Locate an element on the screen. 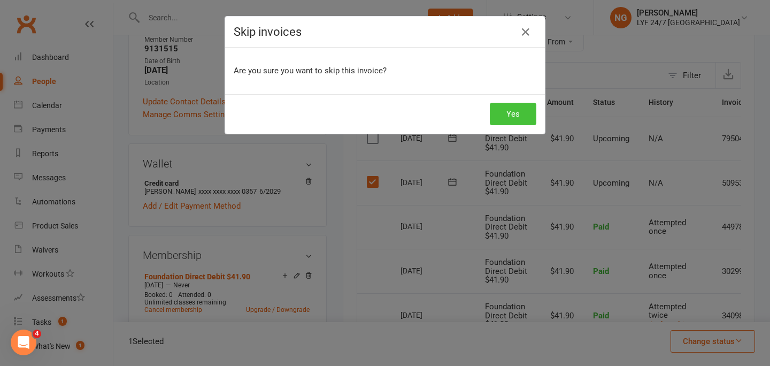 This screenshot has width=770, height=366. h4: Skip invoices is located at coordinates (385, 32).